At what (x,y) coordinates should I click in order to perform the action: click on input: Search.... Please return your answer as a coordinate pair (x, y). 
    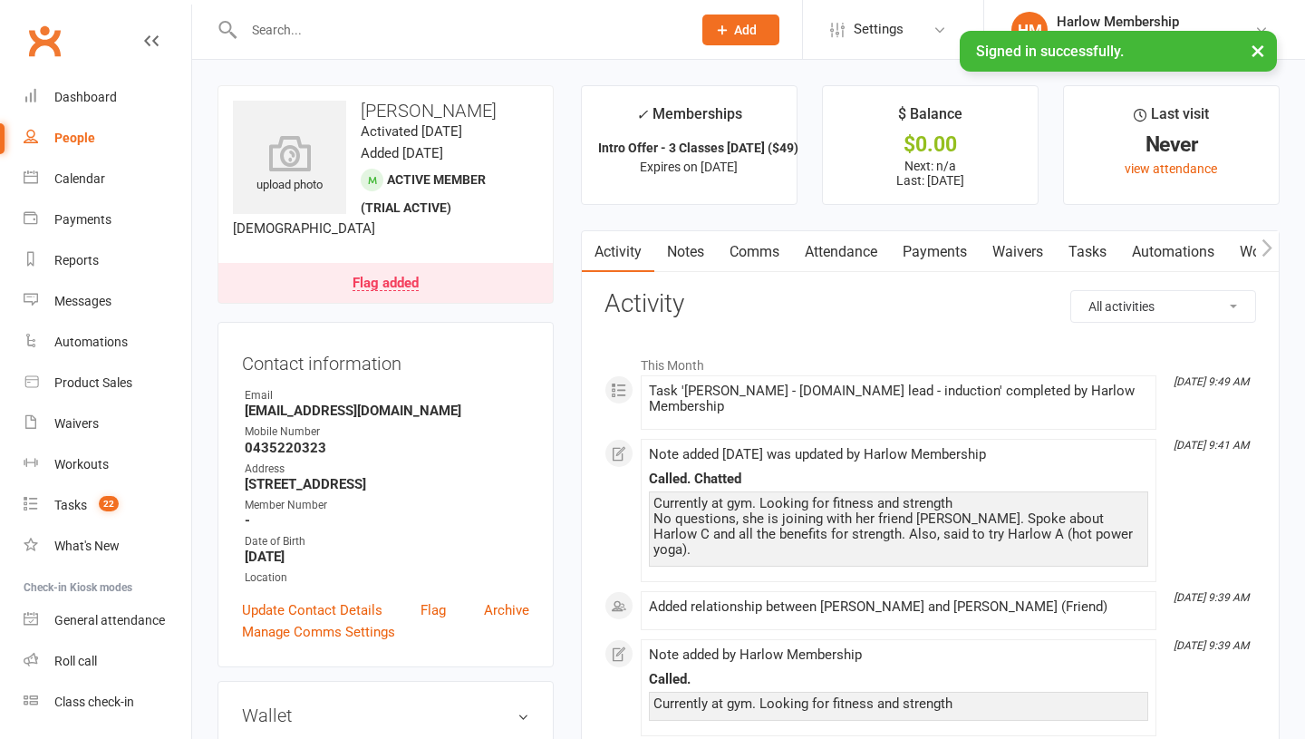
    Looking at the image, I should click on (459, 30).